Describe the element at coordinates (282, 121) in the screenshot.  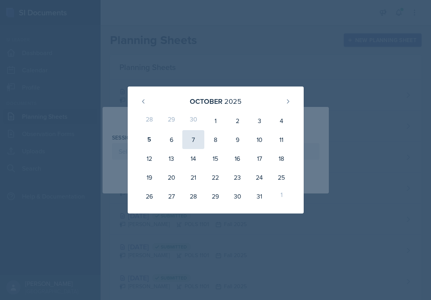
I see `div: 4` at that location.